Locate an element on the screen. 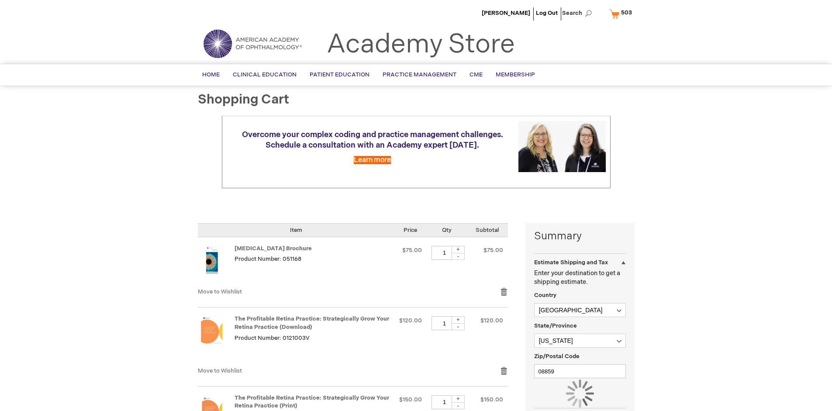 The height and width of the screenshot is (411, 832). span: Country is located at coordinates (545, 295).